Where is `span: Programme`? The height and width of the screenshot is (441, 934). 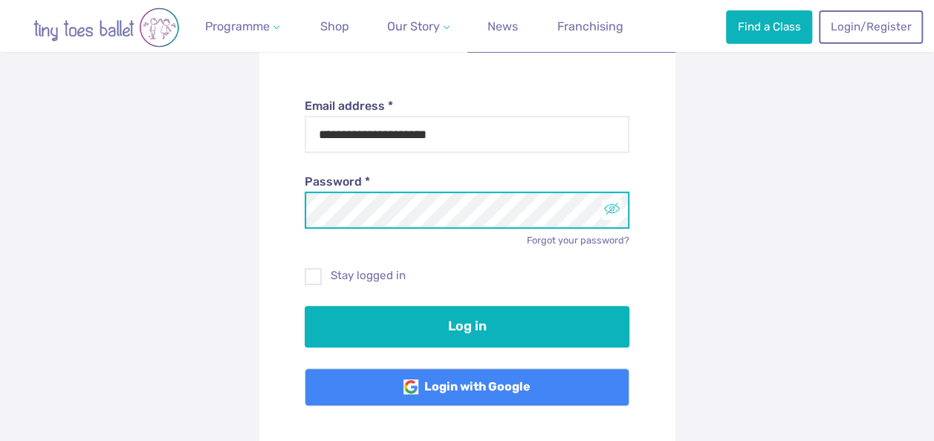 span: Programme is located at coordinates (237, 26).